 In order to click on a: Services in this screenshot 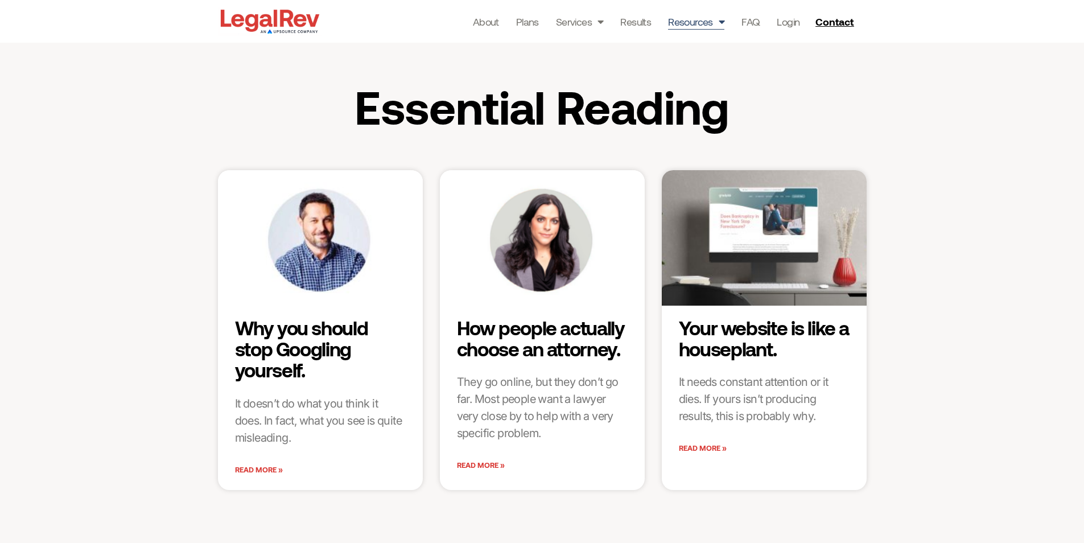, I will do `click(580, 22)`.